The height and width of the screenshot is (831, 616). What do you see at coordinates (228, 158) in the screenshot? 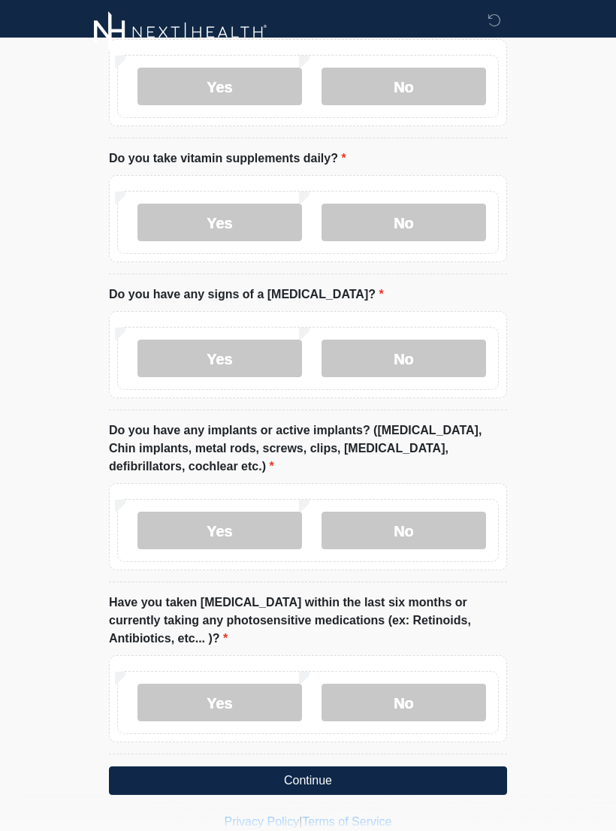
I see `label: Do you take vitamin supplements daily?` at bounding box center [228, 158].